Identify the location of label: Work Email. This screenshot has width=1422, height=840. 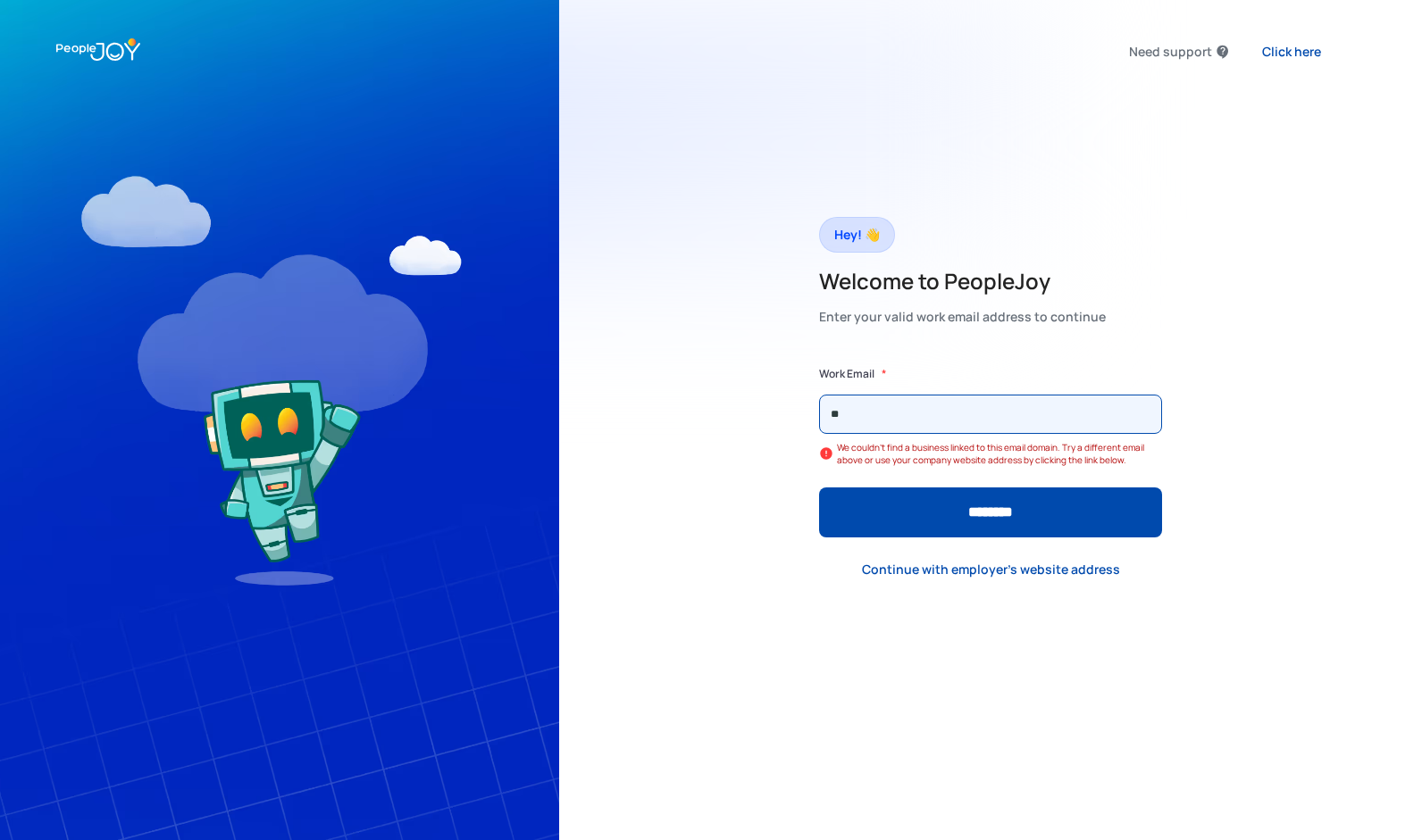
(847, 374).